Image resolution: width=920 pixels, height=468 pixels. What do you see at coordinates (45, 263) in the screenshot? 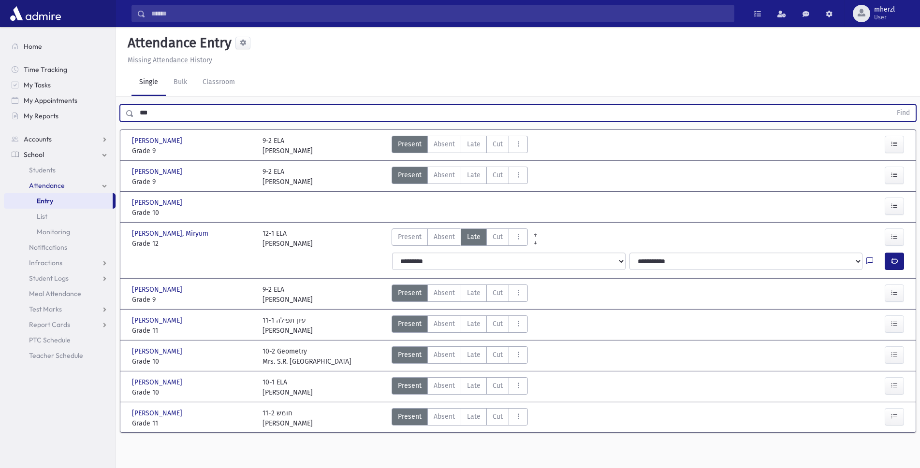
I see `span: Infractions` at bounding box center [45, 263].